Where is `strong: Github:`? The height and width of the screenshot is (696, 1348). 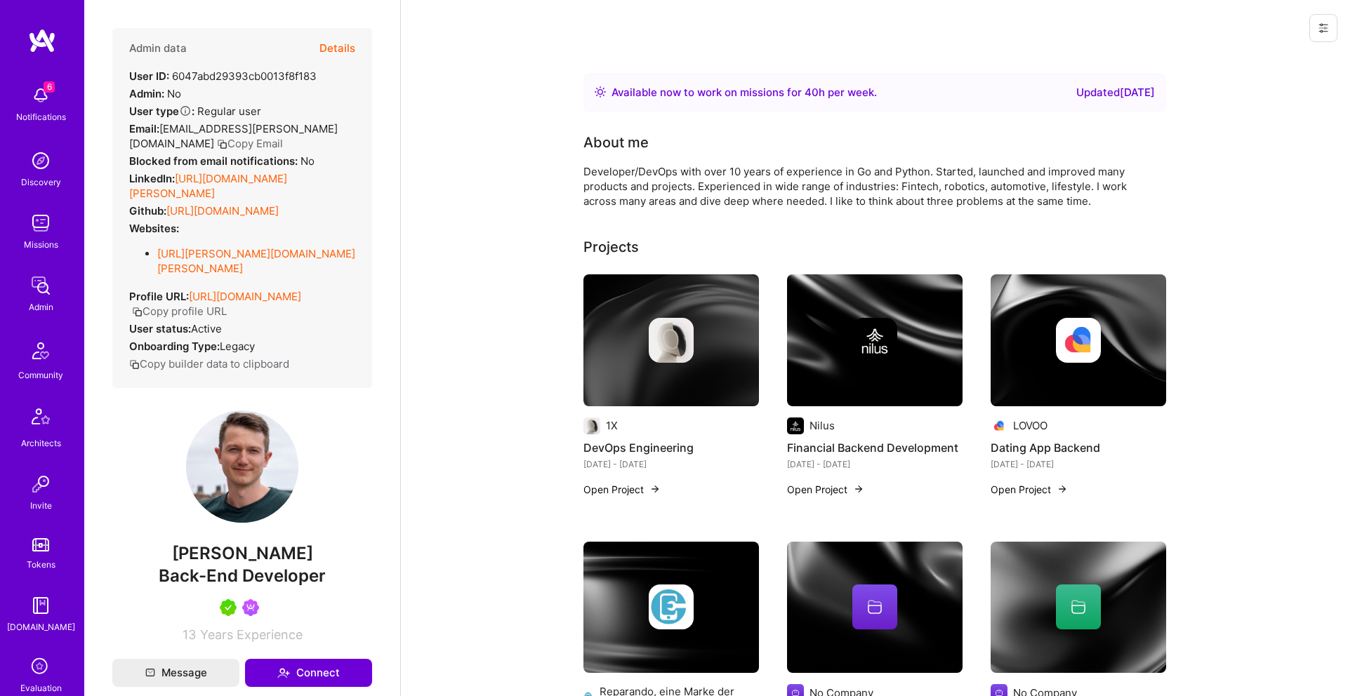 strong: Github: is located at coordinates (147, 211).